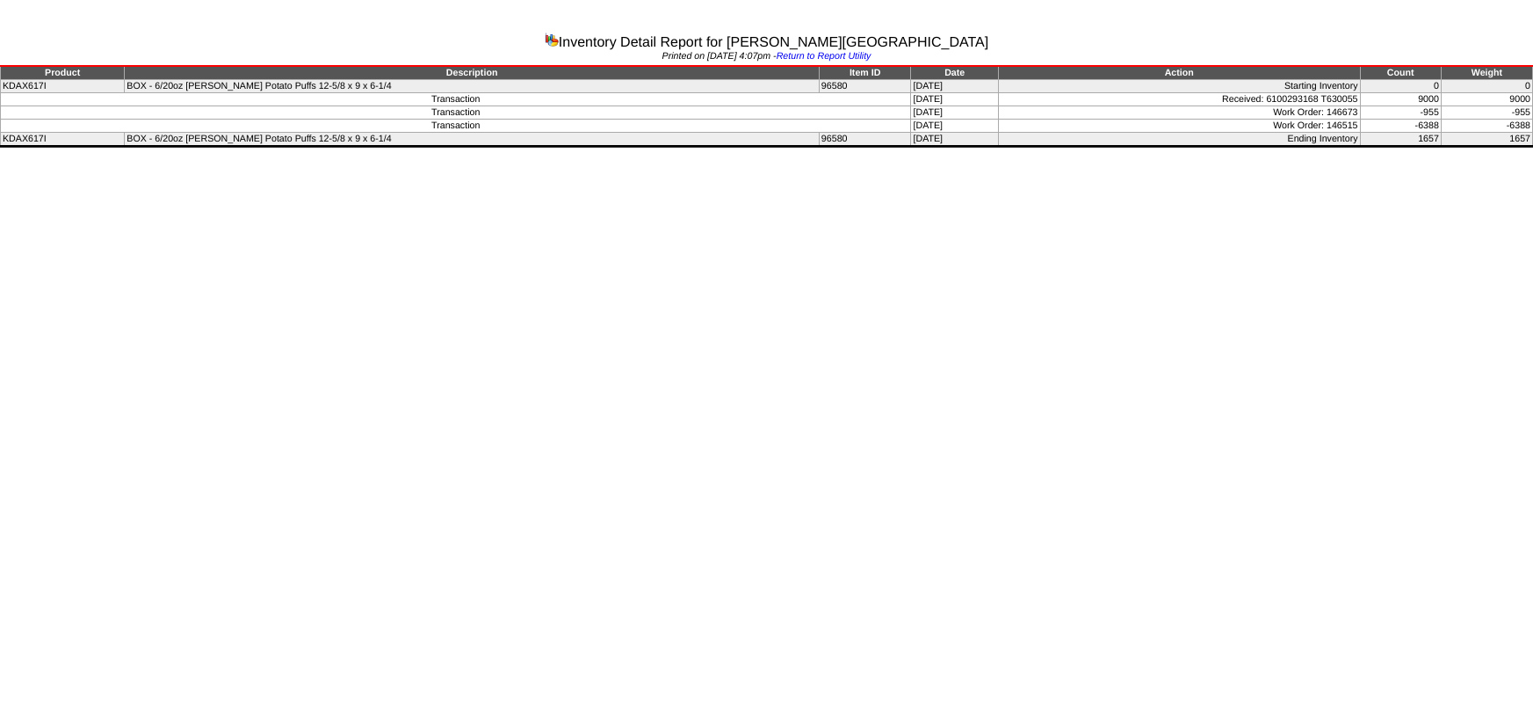  What do you see at coordinates (955, 73) in the screenshot?
I see `td: Date` at bounding box center [955, 73].